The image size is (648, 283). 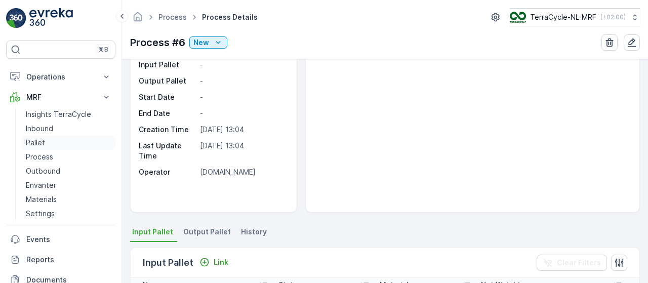 I want to click on p: Operations, so click(x=61, y=77).